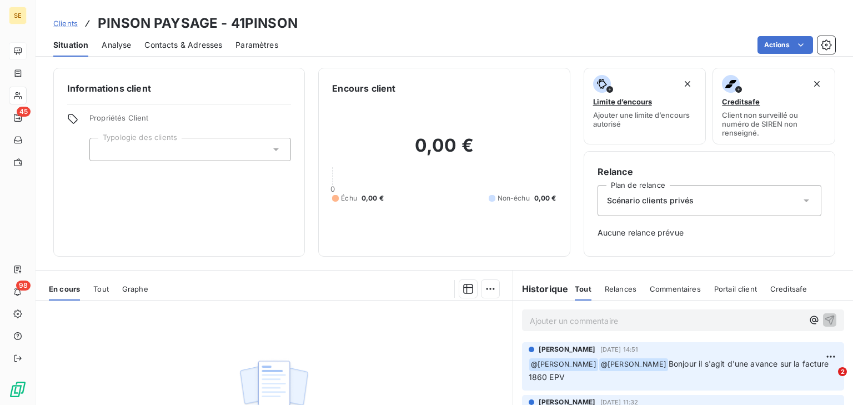 This screenshot has width=853, height=405. Describe the element at coordinates (198, 23) in the screenshot. I see `h3: PINSON PAYSAGE - 41PINSON` at that location.